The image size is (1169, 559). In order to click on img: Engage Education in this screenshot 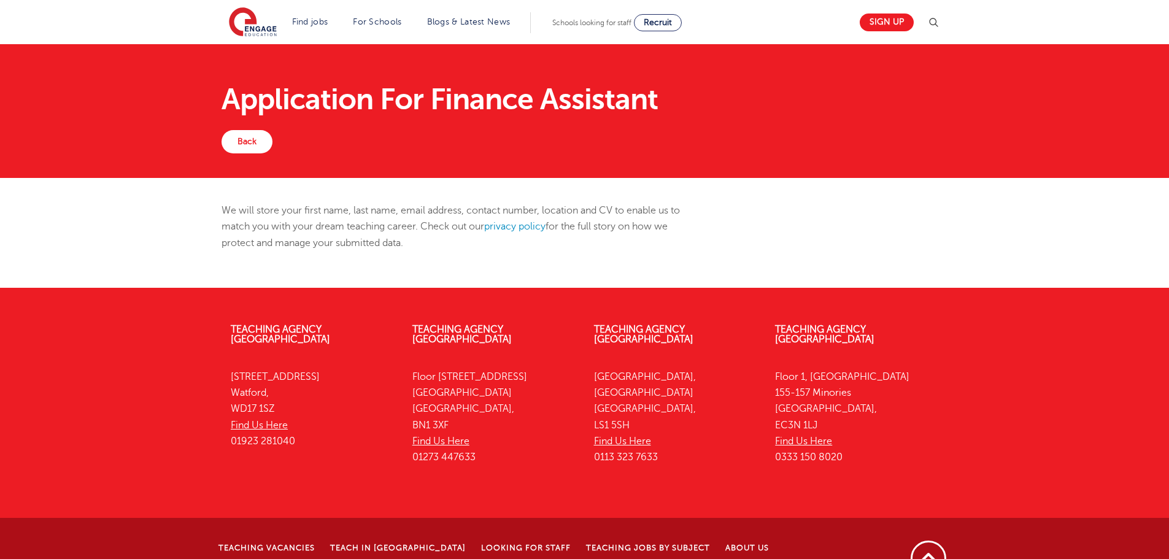, I will do `click(253, 23)`.